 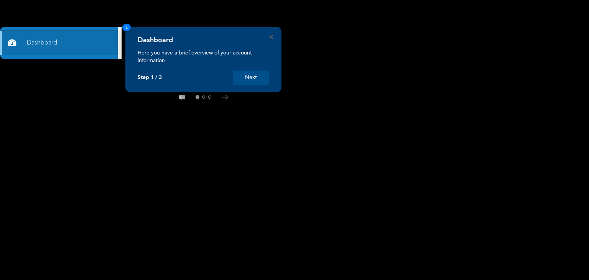 What do you see at coordinates (149, 77) in the screenshot?
I see `p: Step 1 / 3` at bounding box center [149, 77].